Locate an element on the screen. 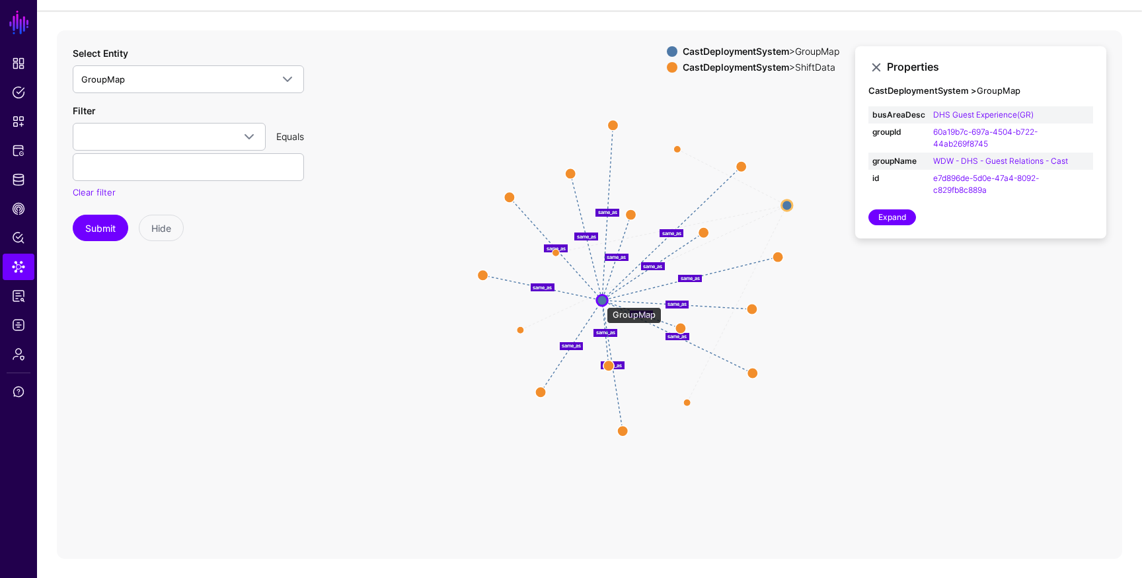 This screenshot has height=578, width=1142. h3: Properties is located at coordinates (990, 67).